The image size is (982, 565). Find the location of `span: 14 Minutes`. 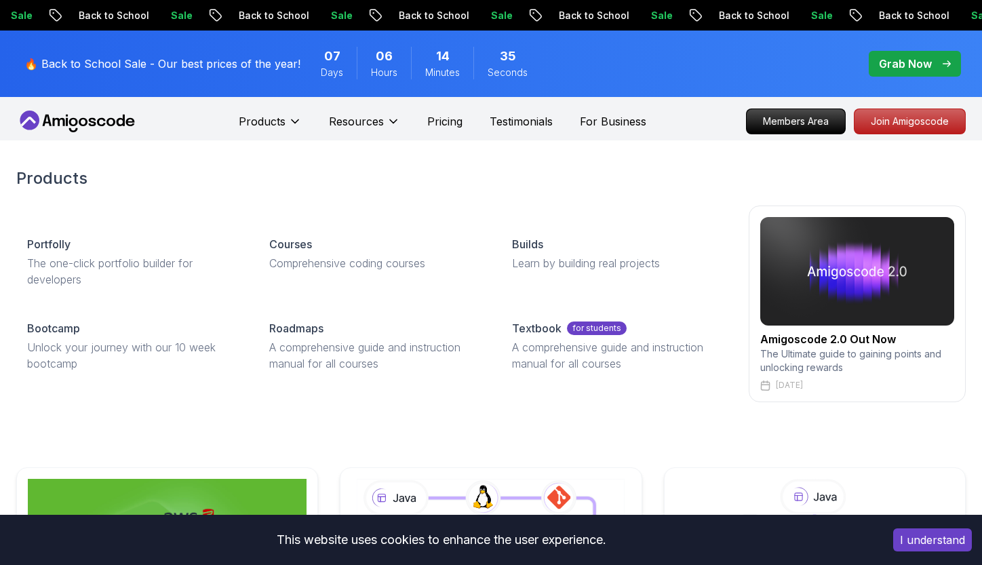

span: 14 Minutes is located at coordinates (443, 56).